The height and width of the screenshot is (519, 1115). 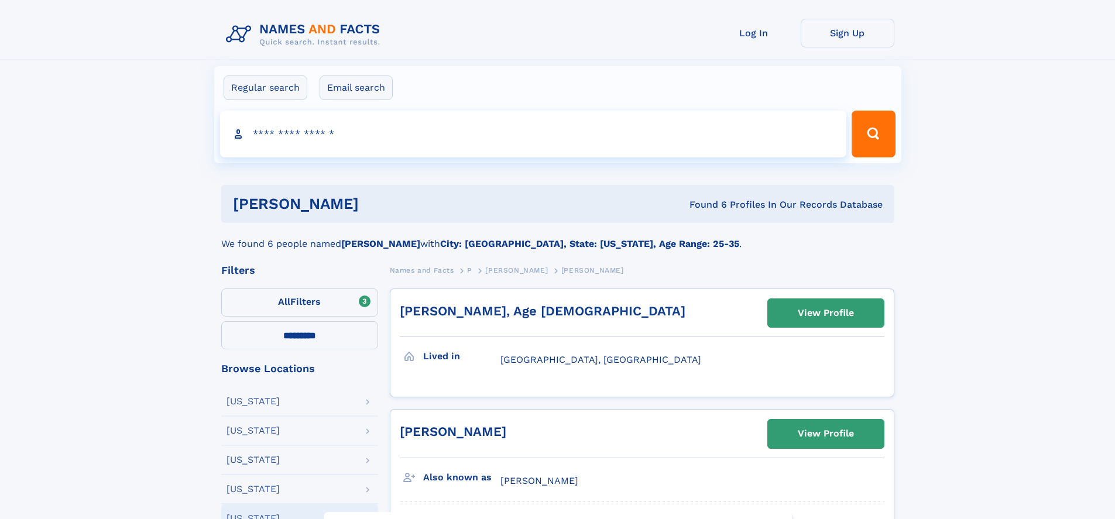 What do you see at coordinates (356, 88) in the screenshot?
I see `label: Email search` at bounding box center [356, 88].